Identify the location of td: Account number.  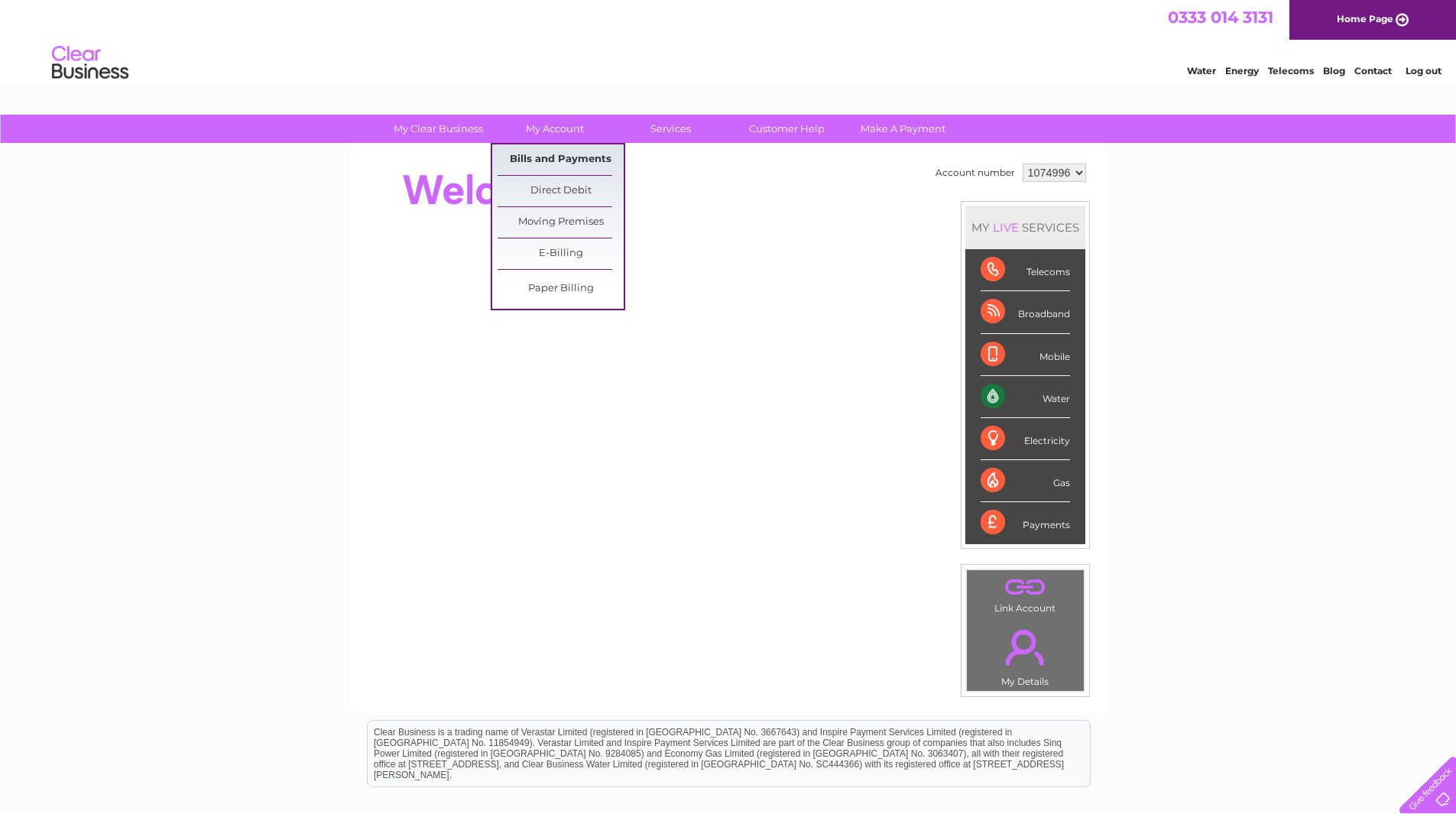
(975, 173).